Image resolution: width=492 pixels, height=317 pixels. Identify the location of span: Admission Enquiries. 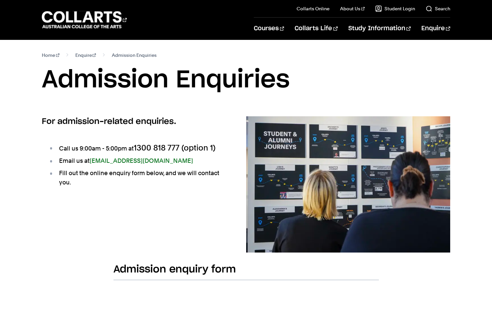
(134, 55).